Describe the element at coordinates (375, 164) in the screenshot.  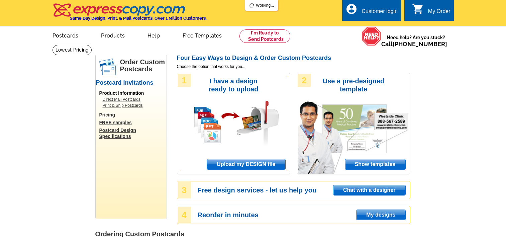
I see `span: Show templates` at that location.